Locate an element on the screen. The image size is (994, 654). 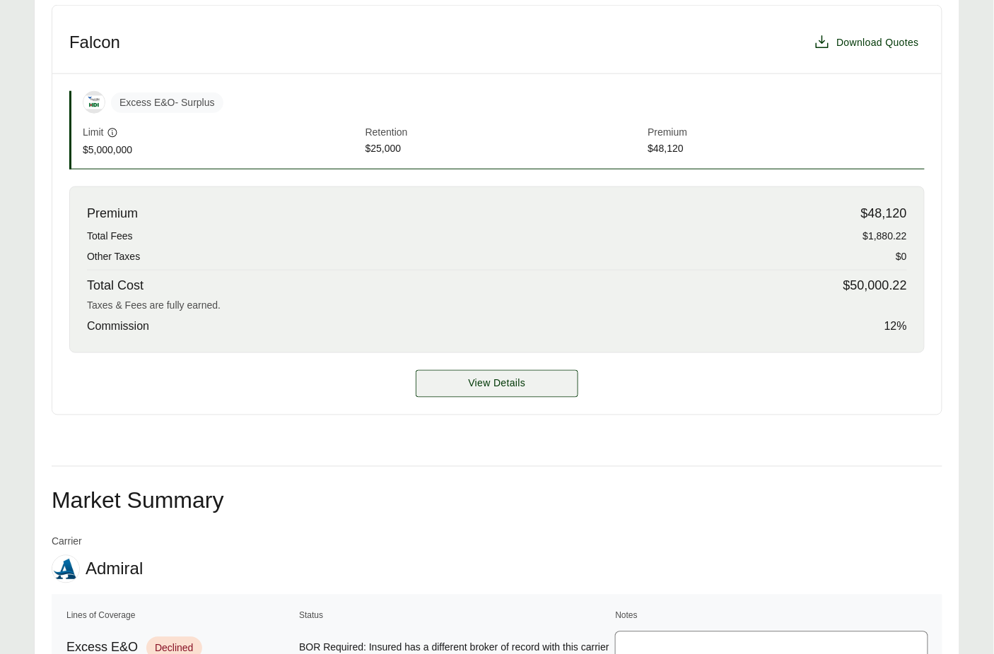
span: Admiral is located at coordinates (114, 570).